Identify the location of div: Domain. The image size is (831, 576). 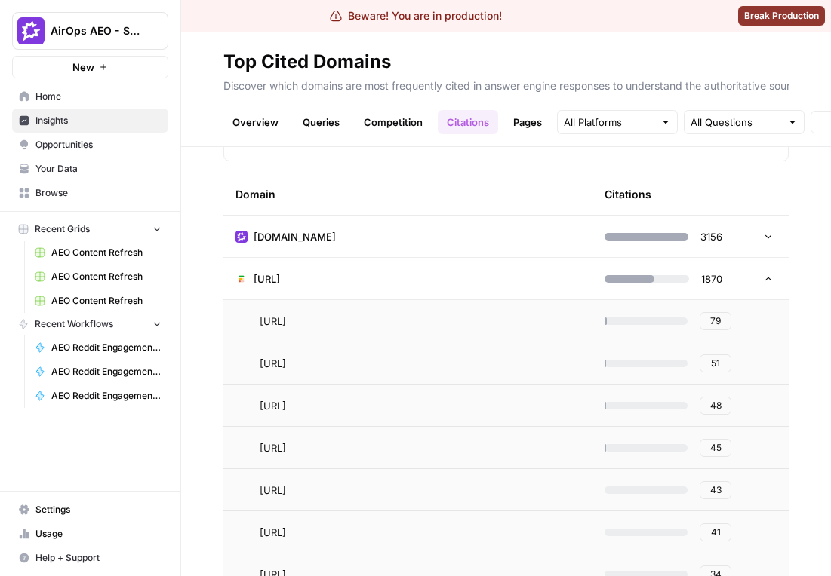
(407, 194).